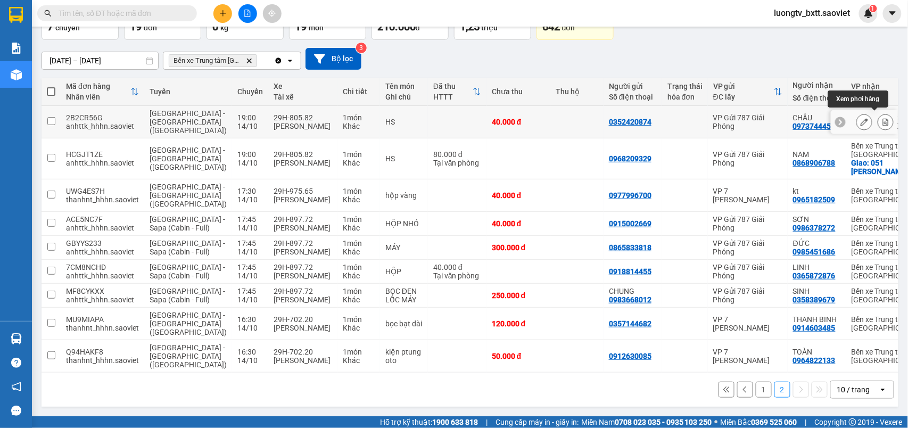 The image size is (908, 428). Describe the element at coordinates (854, 390) in the screenshot. I see `div: 10 / trang` at that location.